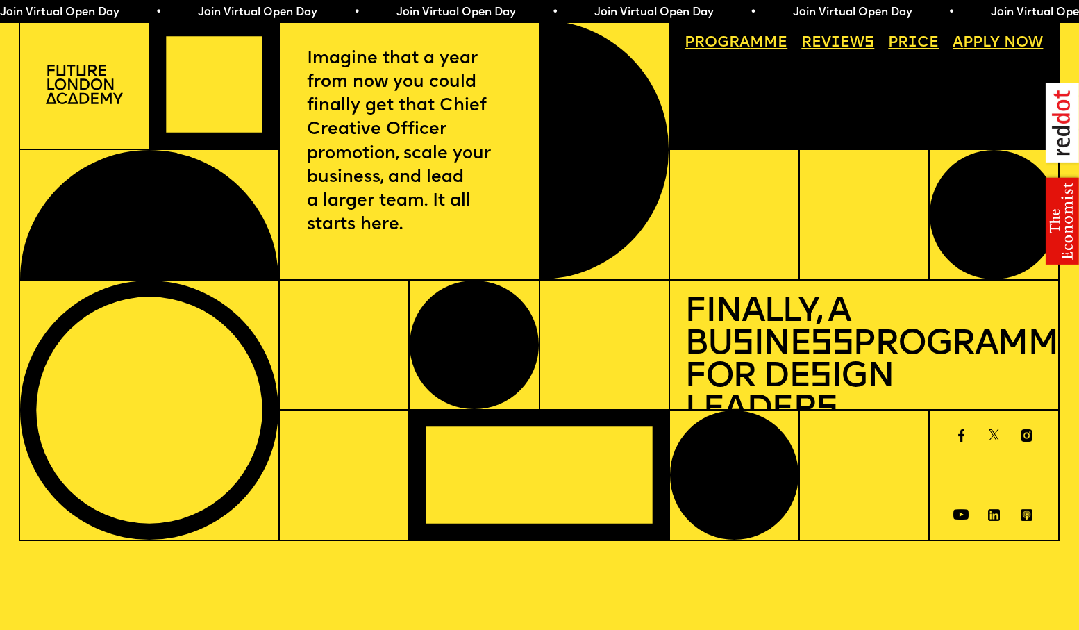  I want to click on a: Reviews, so click(838, 42).